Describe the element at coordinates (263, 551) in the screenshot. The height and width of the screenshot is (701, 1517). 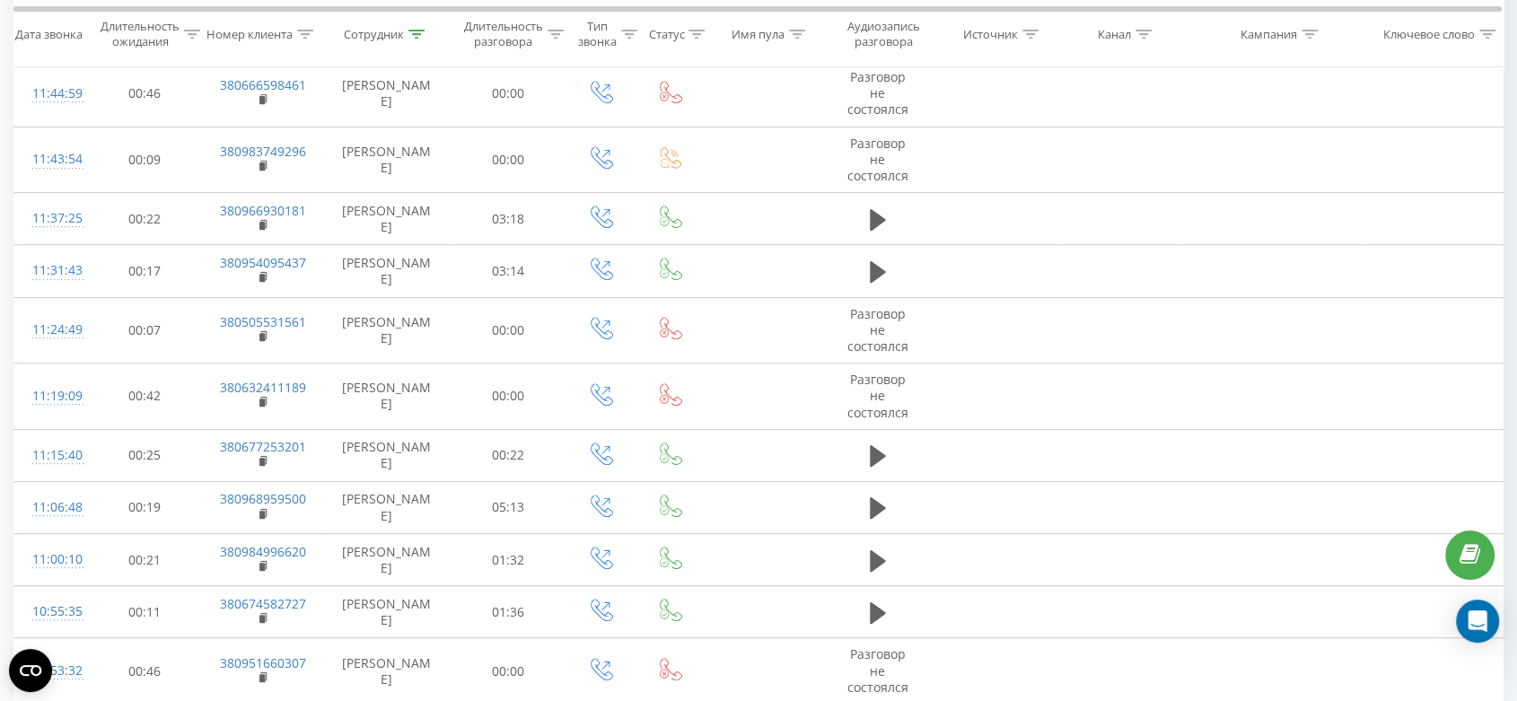
I see `a: 380984996620` at that location.